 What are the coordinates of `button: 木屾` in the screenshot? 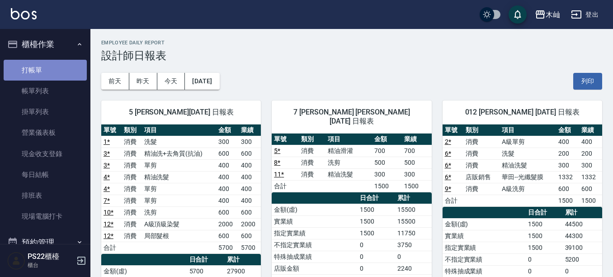 It's located at (548, 14).